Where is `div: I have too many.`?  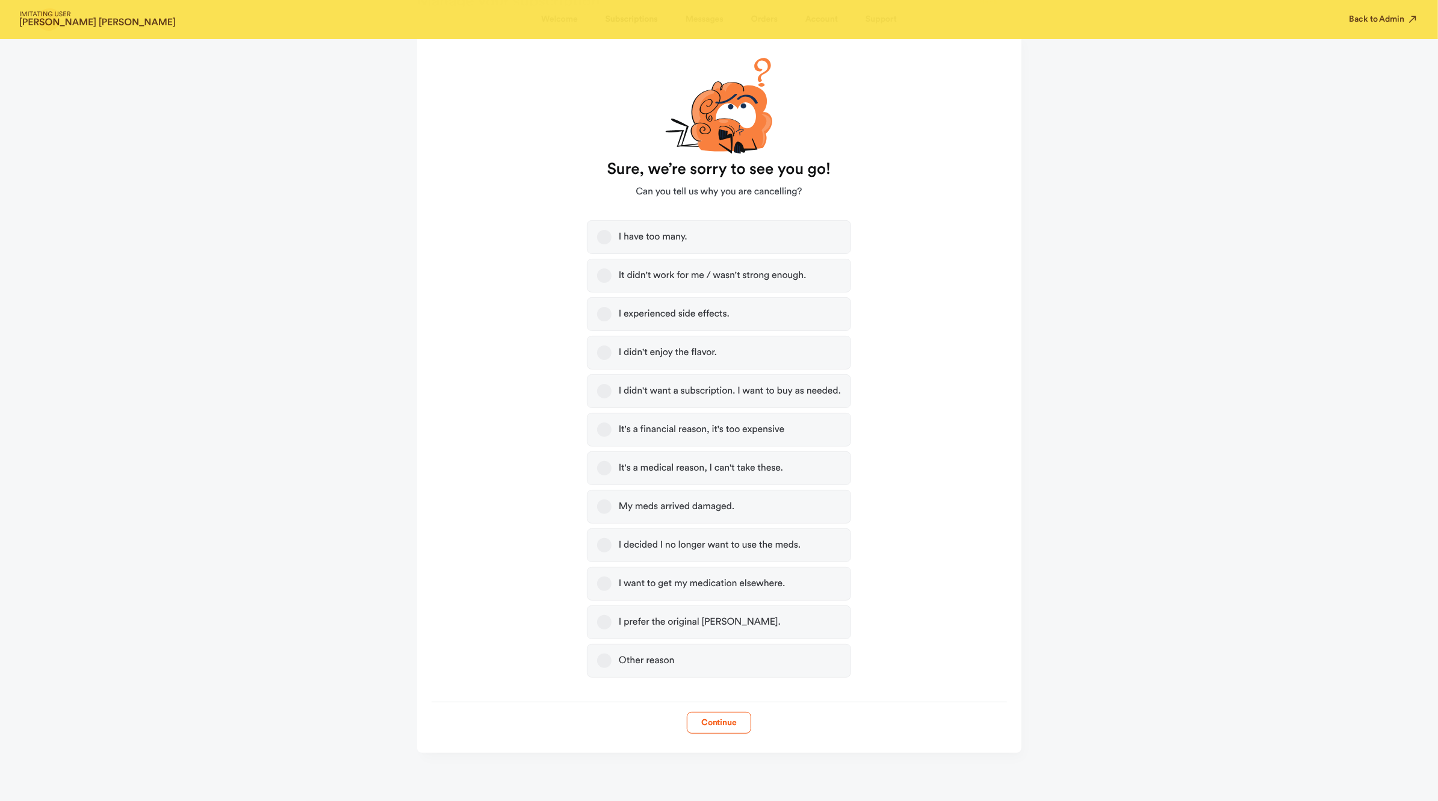 div: I have too many. is located at coordinates (653, 237).